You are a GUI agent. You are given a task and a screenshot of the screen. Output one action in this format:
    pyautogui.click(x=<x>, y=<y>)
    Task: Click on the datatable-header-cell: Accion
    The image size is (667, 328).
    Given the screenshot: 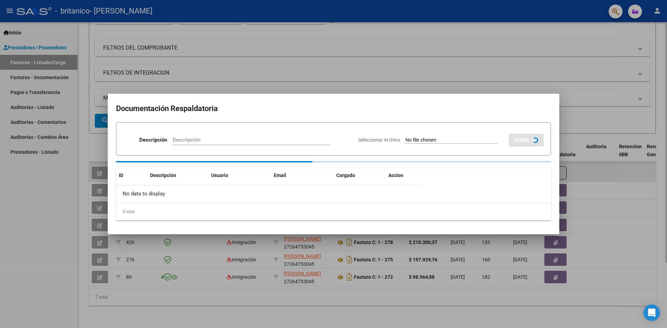 What is the action you would take?
    pyautogui.click(x=403, y=175)
    